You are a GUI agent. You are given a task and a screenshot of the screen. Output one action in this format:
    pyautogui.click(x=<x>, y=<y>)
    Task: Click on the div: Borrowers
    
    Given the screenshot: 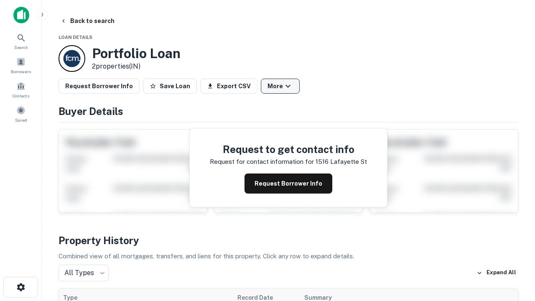 What is the action you would take?
    pyautogui.click(x=21, y=65)
    